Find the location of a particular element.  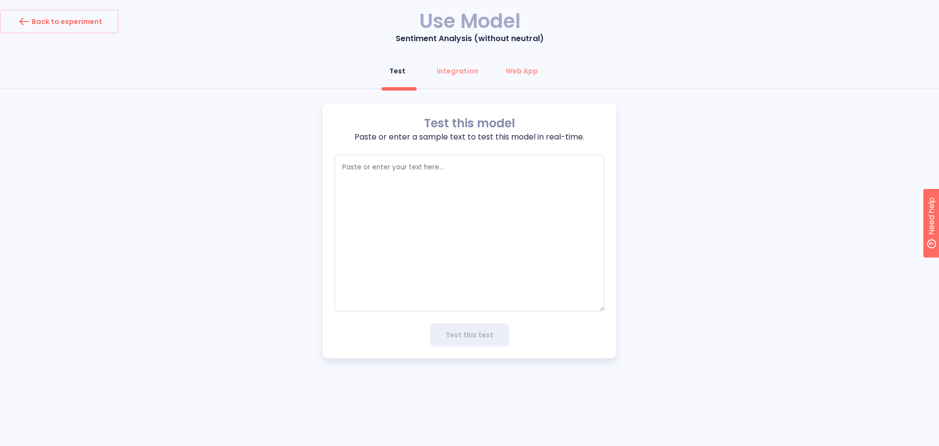

div: Back to experiment is located at coordinates (59, 22).